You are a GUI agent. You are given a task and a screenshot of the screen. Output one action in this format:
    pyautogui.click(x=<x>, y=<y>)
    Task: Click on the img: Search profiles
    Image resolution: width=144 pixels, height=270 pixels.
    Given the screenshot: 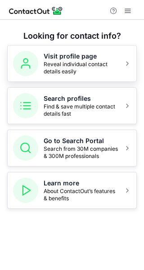 What is the action you would take?
    pyautogui.click(x=26, y=106)
    